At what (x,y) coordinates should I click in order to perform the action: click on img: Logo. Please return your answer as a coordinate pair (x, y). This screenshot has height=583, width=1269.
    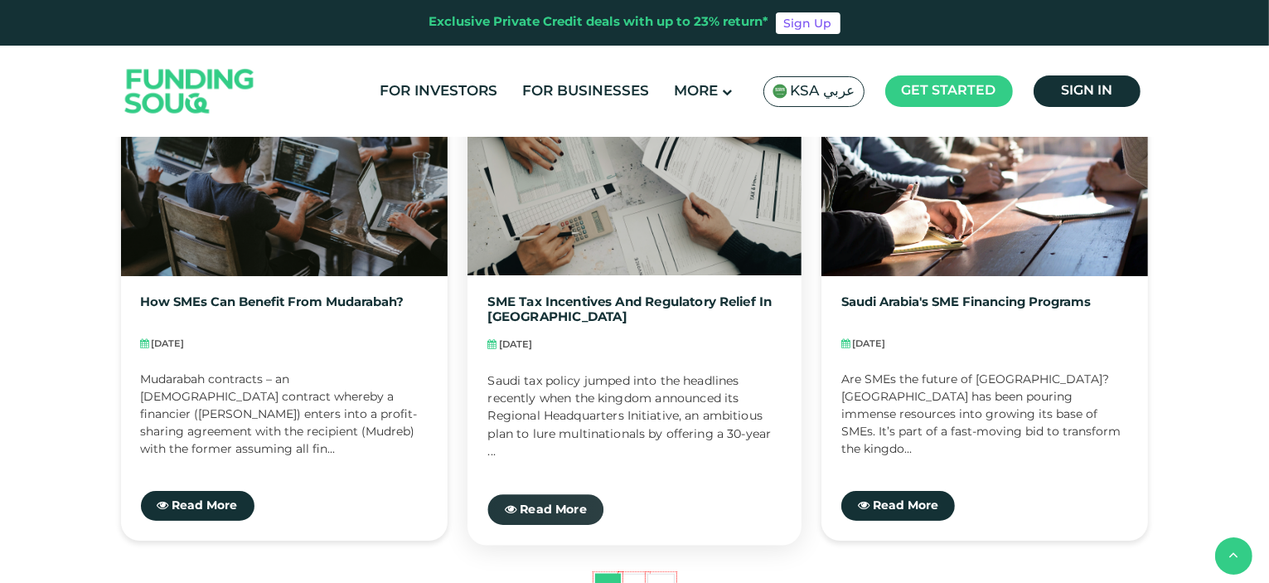
    Looking at the image, I should click on (190, 91).